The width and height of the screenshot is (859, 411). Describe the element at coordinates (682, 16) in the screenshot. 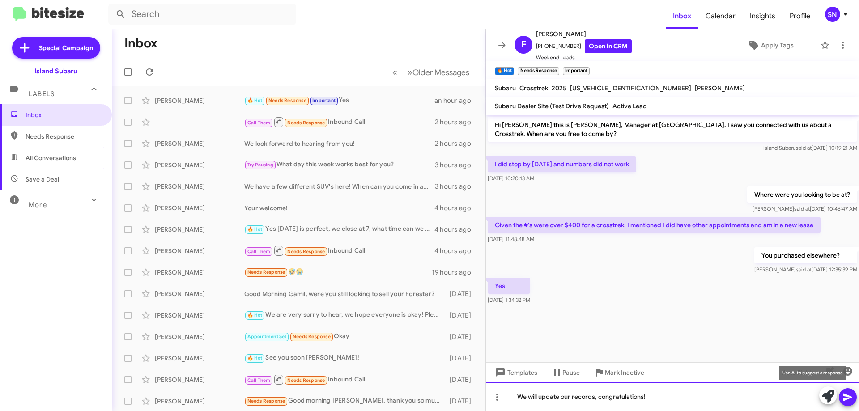

I see `span: Inbox` at that location.